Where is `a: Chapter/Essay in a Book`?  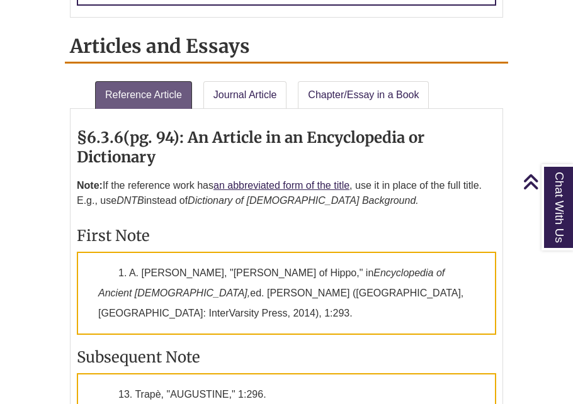 a: Chapter/Essay in a Book is located at coordinates (363, 95).